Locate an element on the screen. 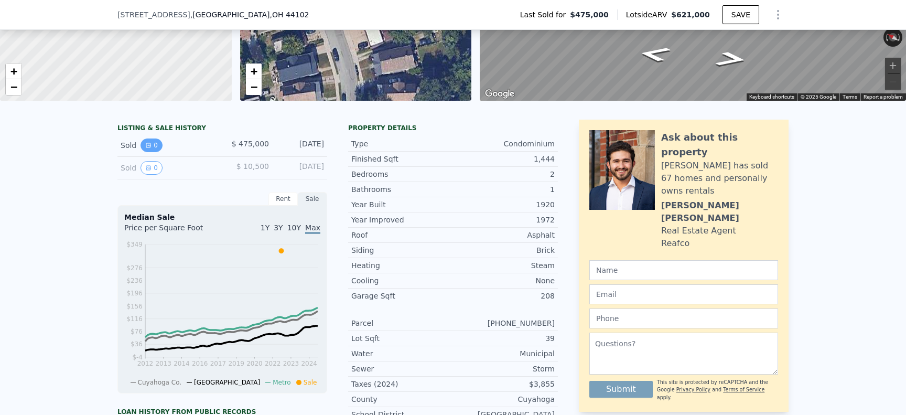  div: Steam is located at coordinates (504, 265).